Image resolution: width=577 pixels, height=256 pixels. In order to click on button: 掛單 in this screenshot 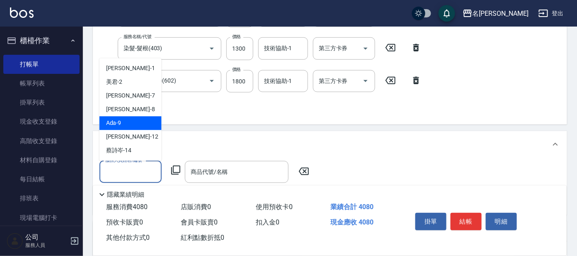, I will do `click(431, 221)`.